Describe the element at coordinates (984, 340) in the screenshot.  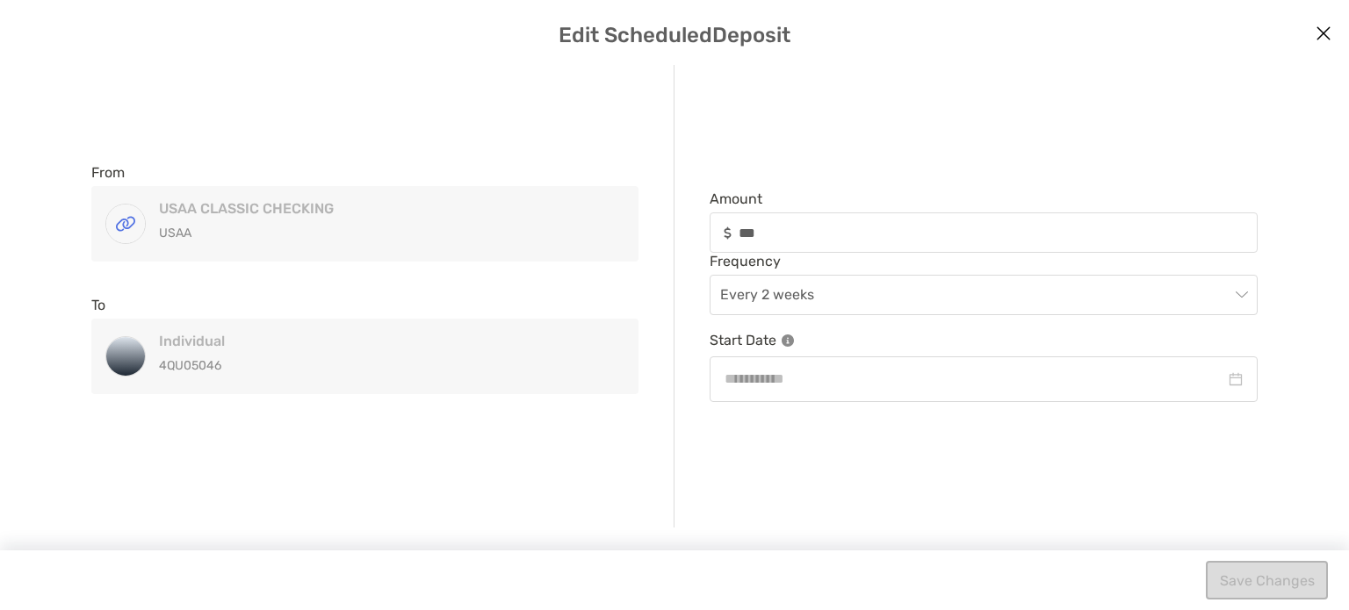
I see `p: Start Date` at that location.